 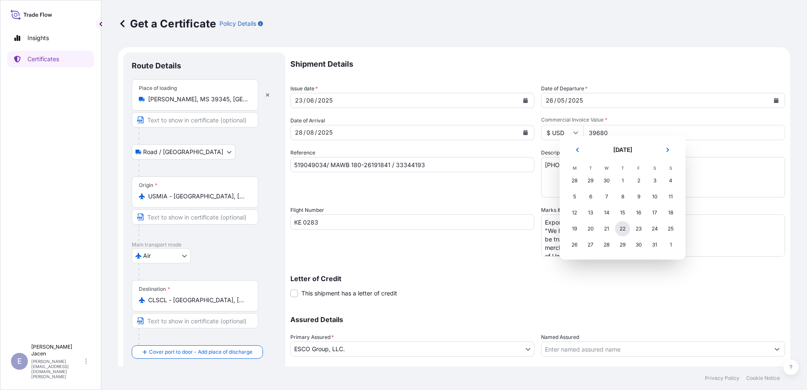 I want to click on p: Policy Details, so click(x=238, y=24).